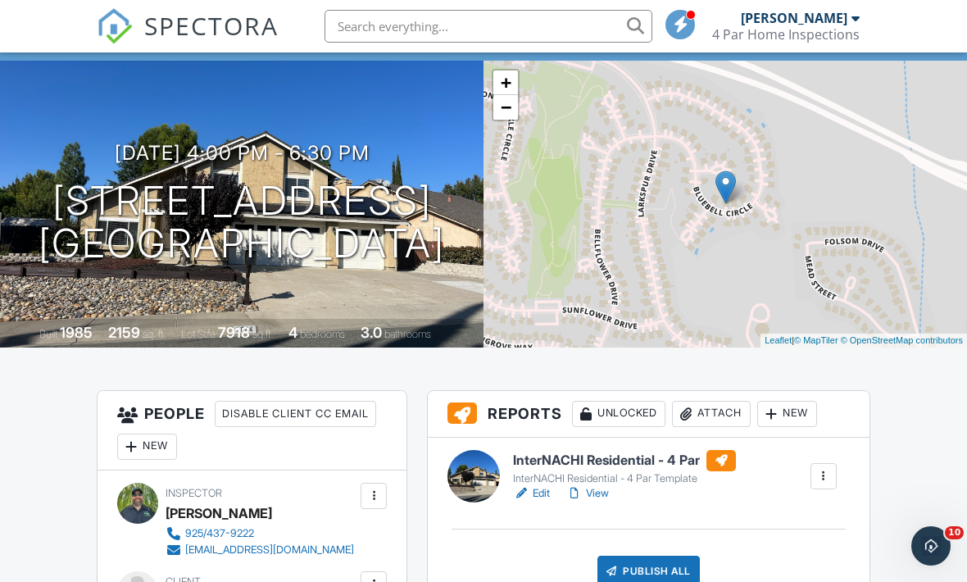  What do you see at coordinates (786, 34) in the screenshot?
I see `div: 4 Par Home Inspections` at bounding box center [786, 34].